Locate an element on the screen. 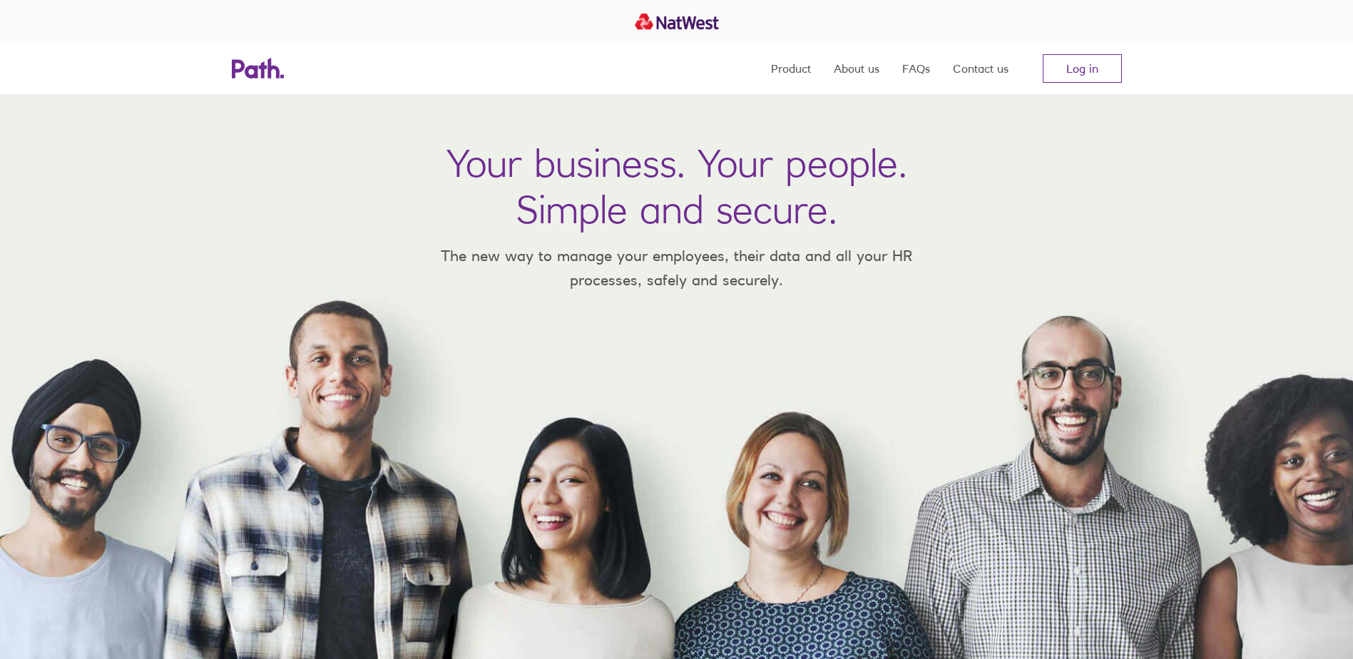 The width and height of the screenshot is (1353, 659). a: Contact us is located at coordinates (981, 68).